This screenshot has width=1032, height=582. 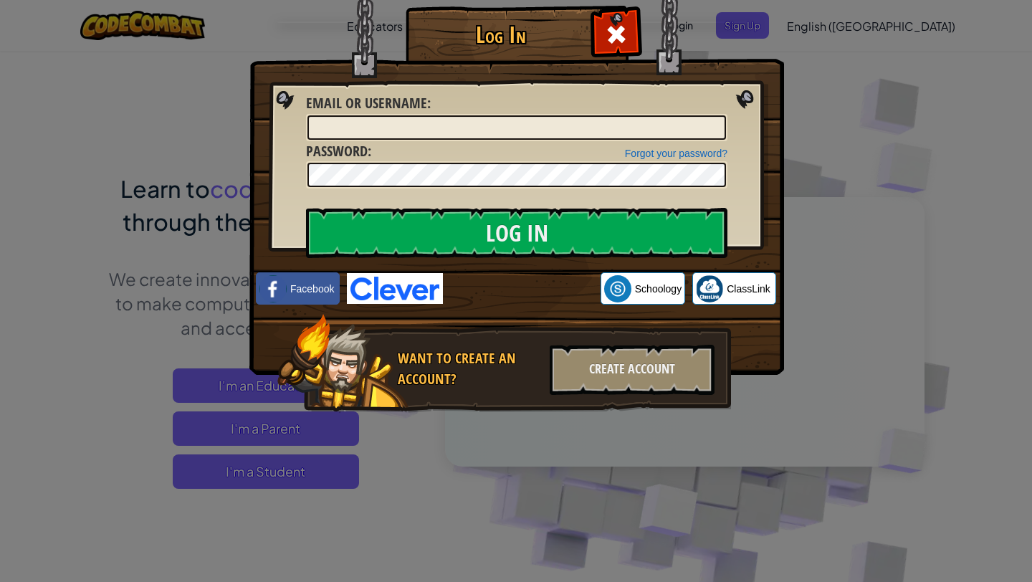 What do you see at coordinates (676, 153) in the screenshot?
I see `a: Forgot your password?` at bounding box center [676, 153].